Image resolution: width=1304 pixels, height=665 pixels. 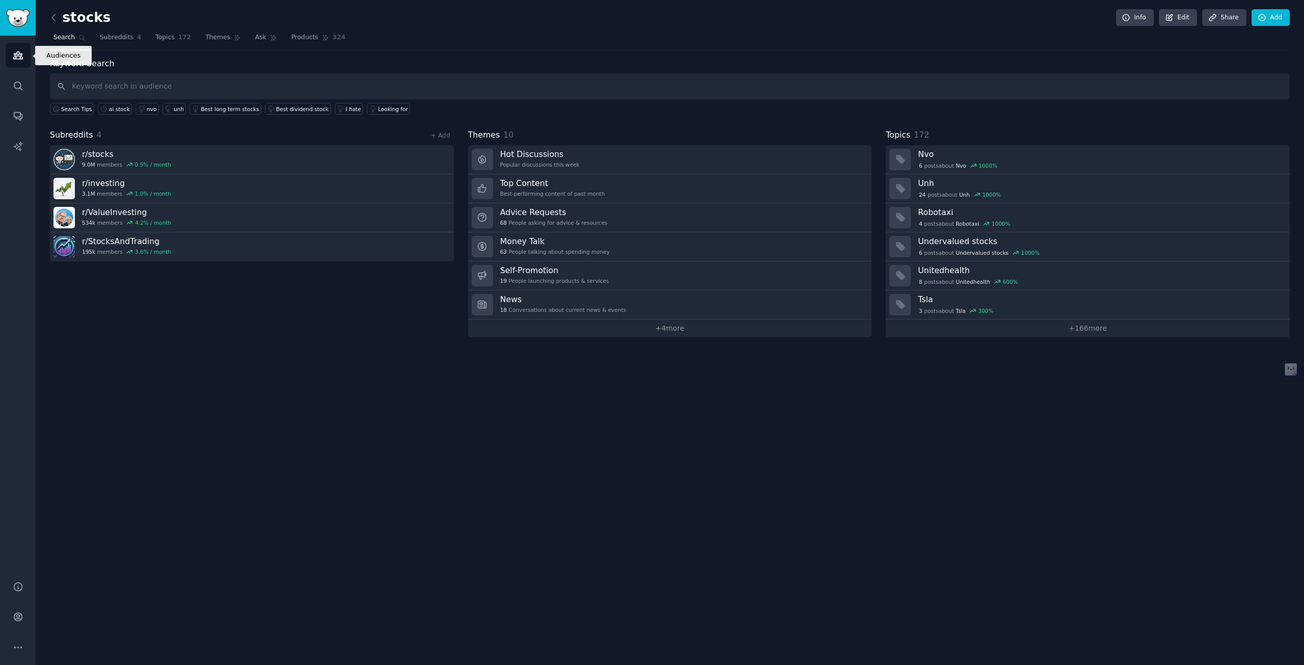 What do you see at coordinates (76, 109) in the screenshot?
I see `span: Search Tips` at bounding box center [76, 109].